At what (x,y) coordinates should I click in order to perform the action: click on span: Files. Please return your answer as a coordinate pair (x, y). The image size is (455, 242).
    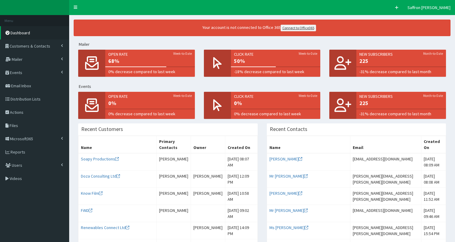
    Looking at the image, I should click on (14, 125).